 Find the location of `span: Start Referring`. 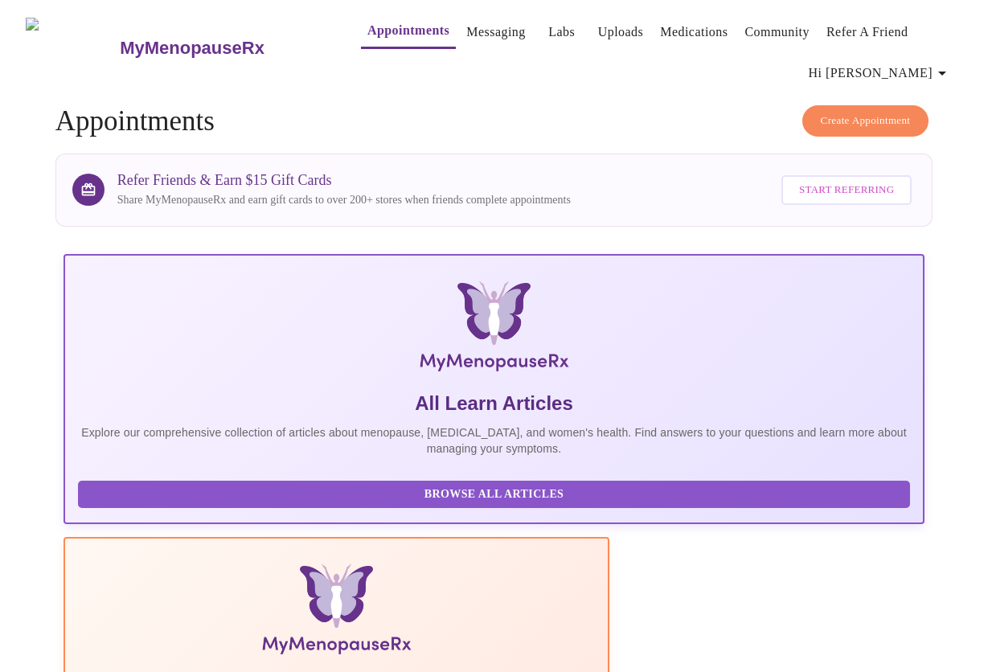

span: Start Referring is located at coordinates (846, 190).